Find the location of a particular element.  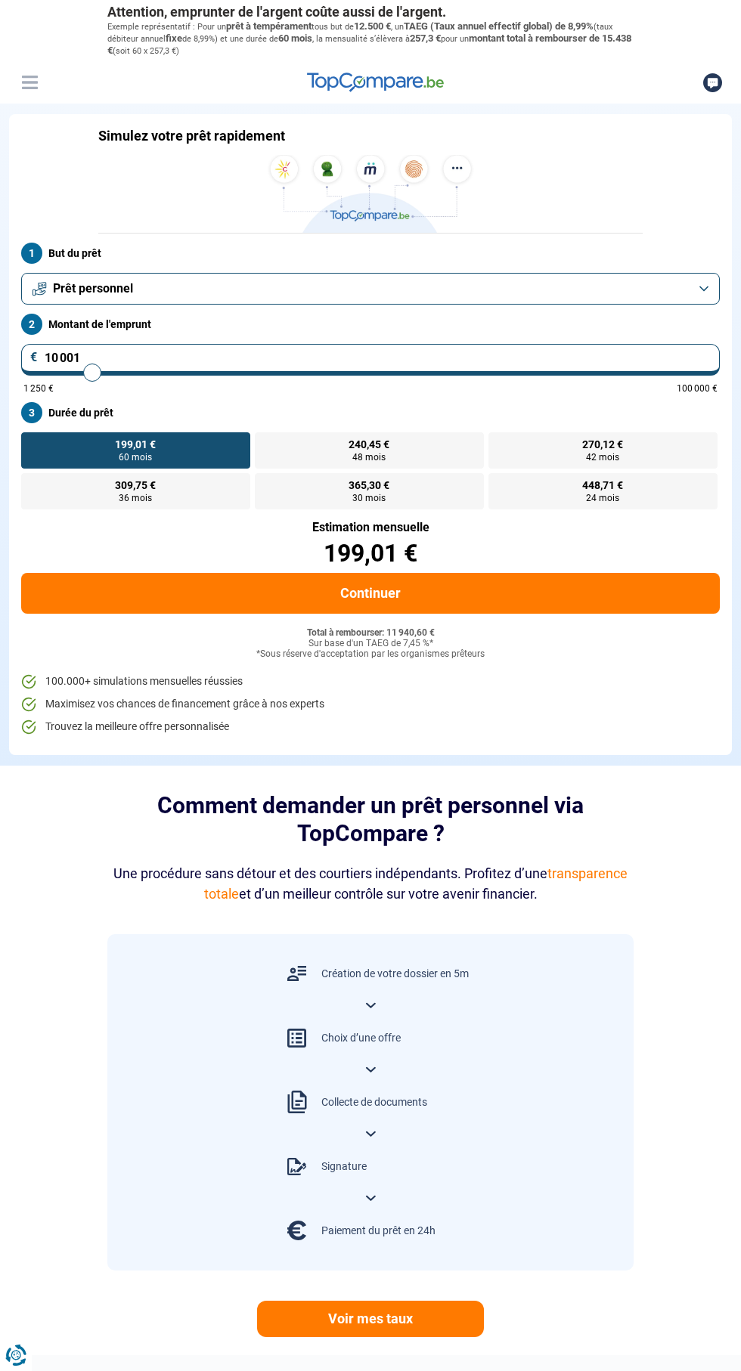

span: TAEG (Taux annuel effectif global) de 8,99% is located at coordinates (498, 26).